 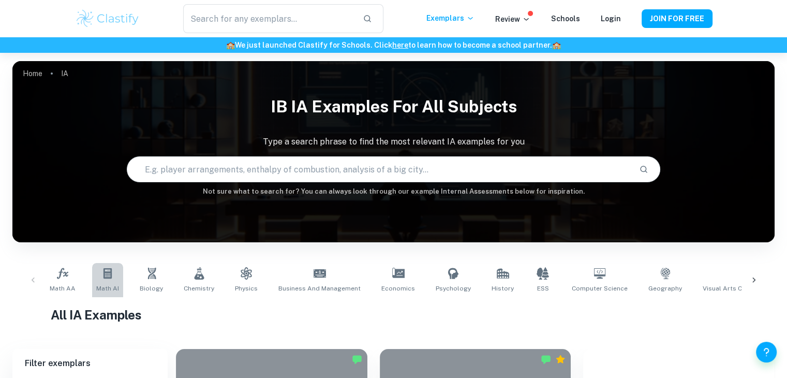 I want to click on a: Schools, so click(x=566, y=19).